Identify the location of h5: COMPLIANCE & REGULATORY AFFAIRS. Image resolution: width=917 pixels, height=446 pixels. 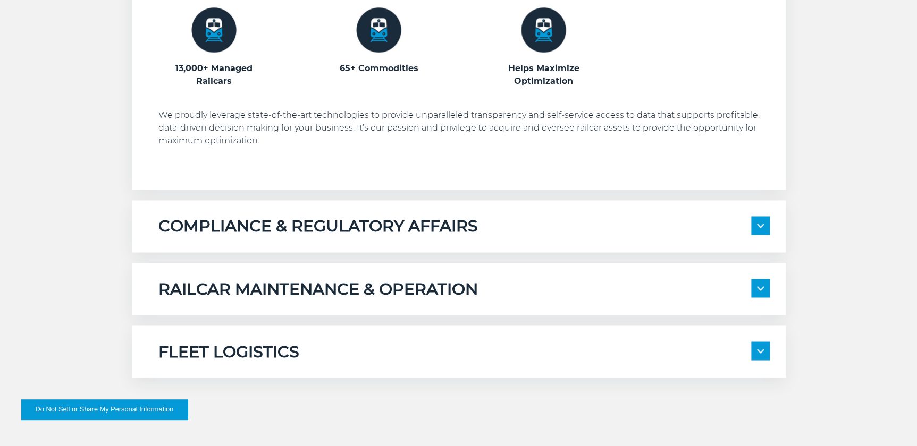
(318, 226).